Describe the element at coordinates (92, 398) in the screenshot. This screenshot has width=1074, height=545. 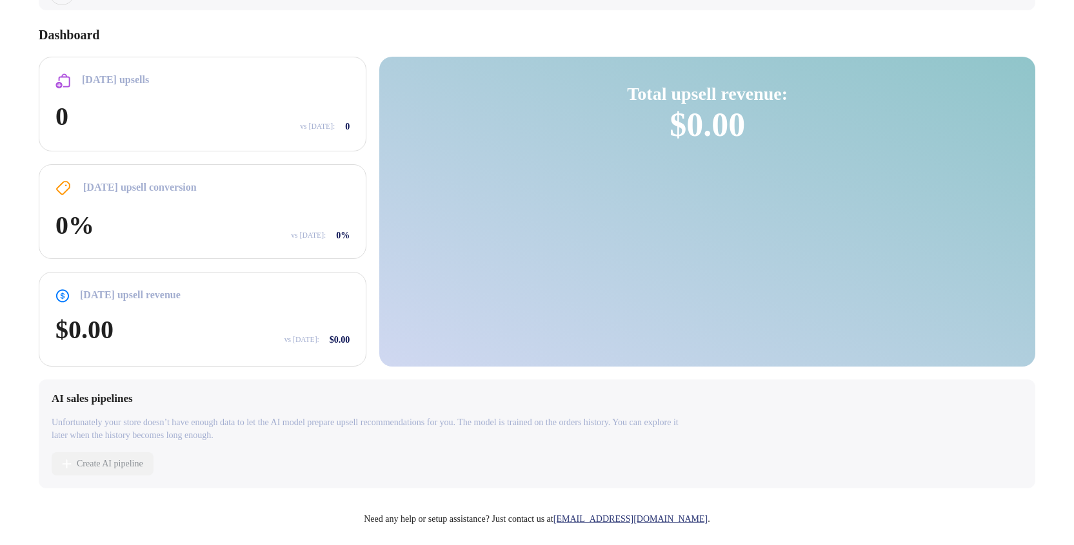
I see `span: AI sales pipelines` at that location.